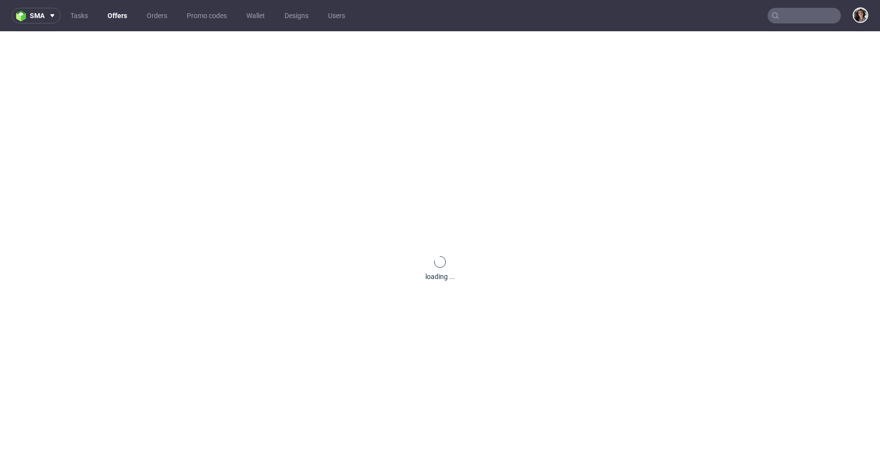 The image size is (880, 475). What do you see at coordinates (23, 16) in the screenshot?
I see `img: logo` at bounding box center [23, 16].